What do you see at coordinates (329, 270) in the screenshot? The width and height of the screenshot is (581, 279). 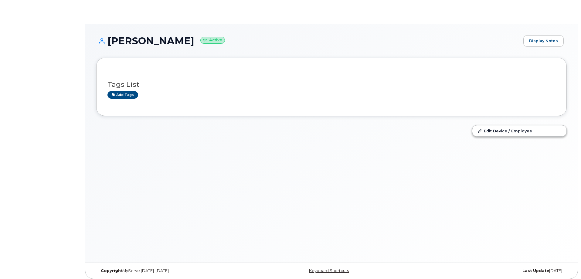 I see `a: Keyboard Shortcuts` at bounding box center [329, 270].